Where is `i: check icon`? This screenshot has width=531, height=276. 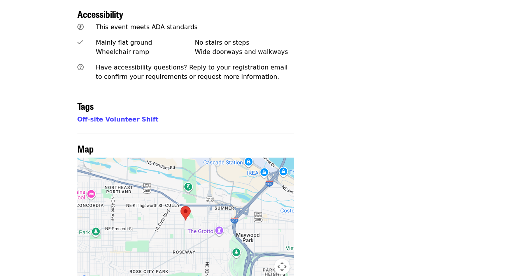 i: check icon is located at coordinates (80, 42).